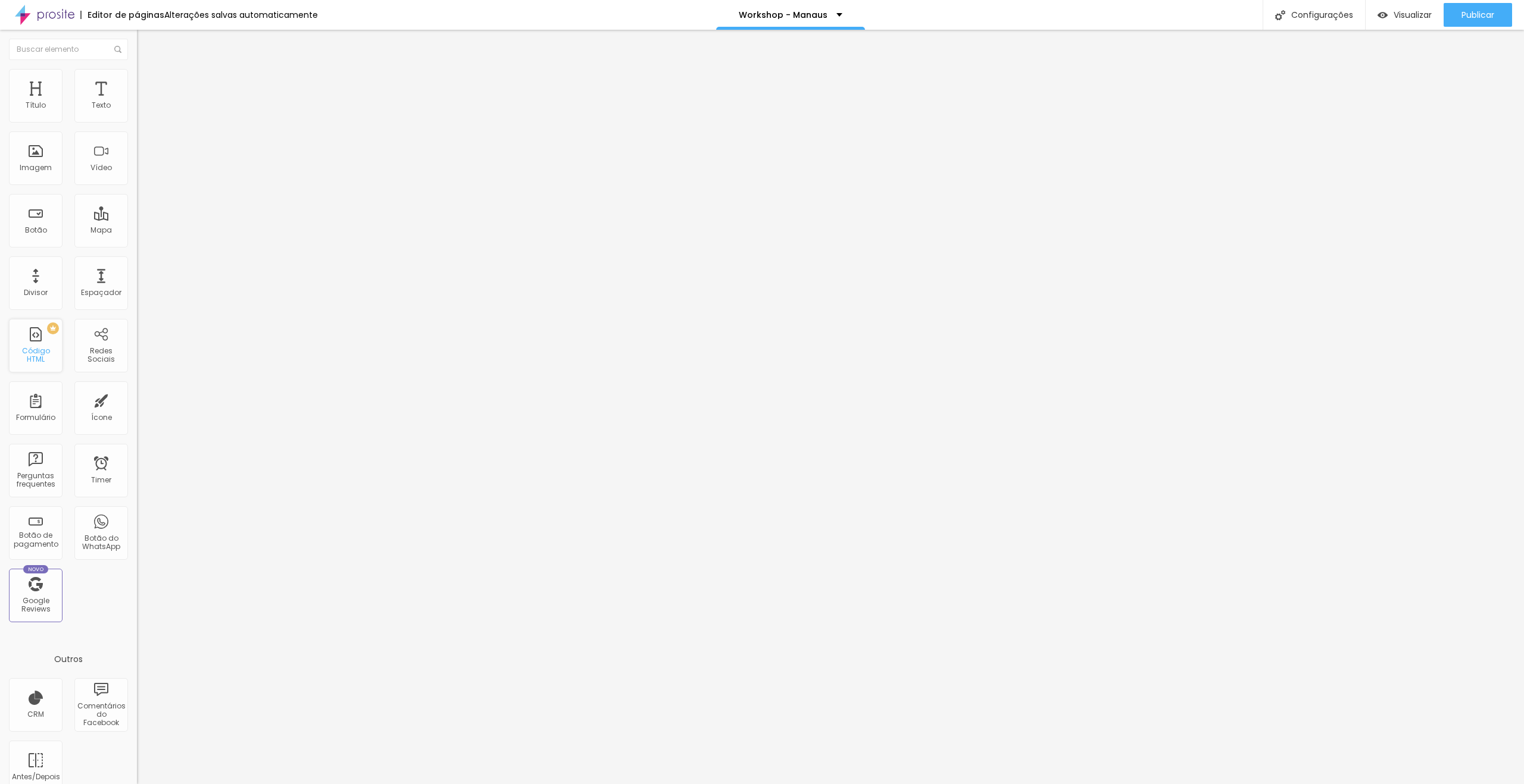 The width and height of the screenshot is (1524, 784). I want to click on div: Mapa, so click(101, 230).